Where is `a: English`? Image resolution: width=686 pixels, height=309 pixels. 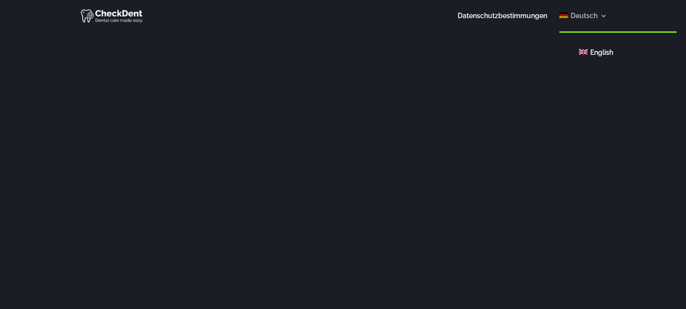 a: English is located at coordinates (618, 52).